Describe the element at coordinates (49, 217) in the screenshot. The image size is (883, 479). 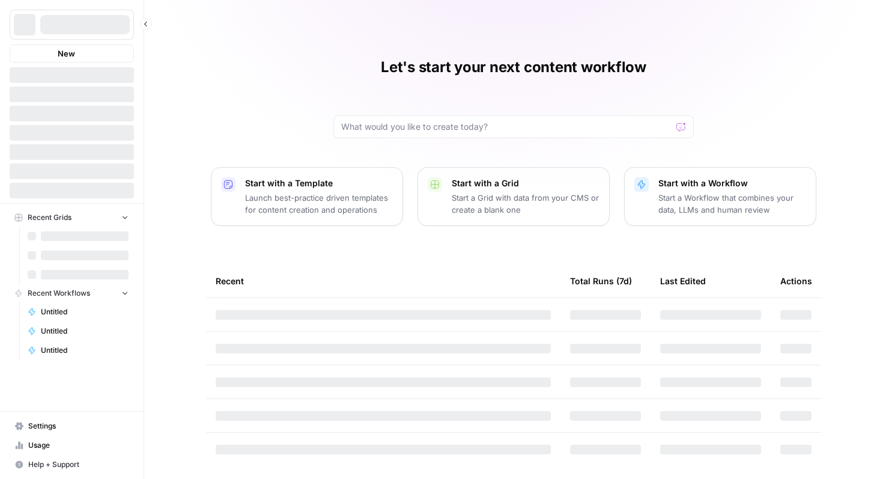
I see `span: Recent Grids` at that location.